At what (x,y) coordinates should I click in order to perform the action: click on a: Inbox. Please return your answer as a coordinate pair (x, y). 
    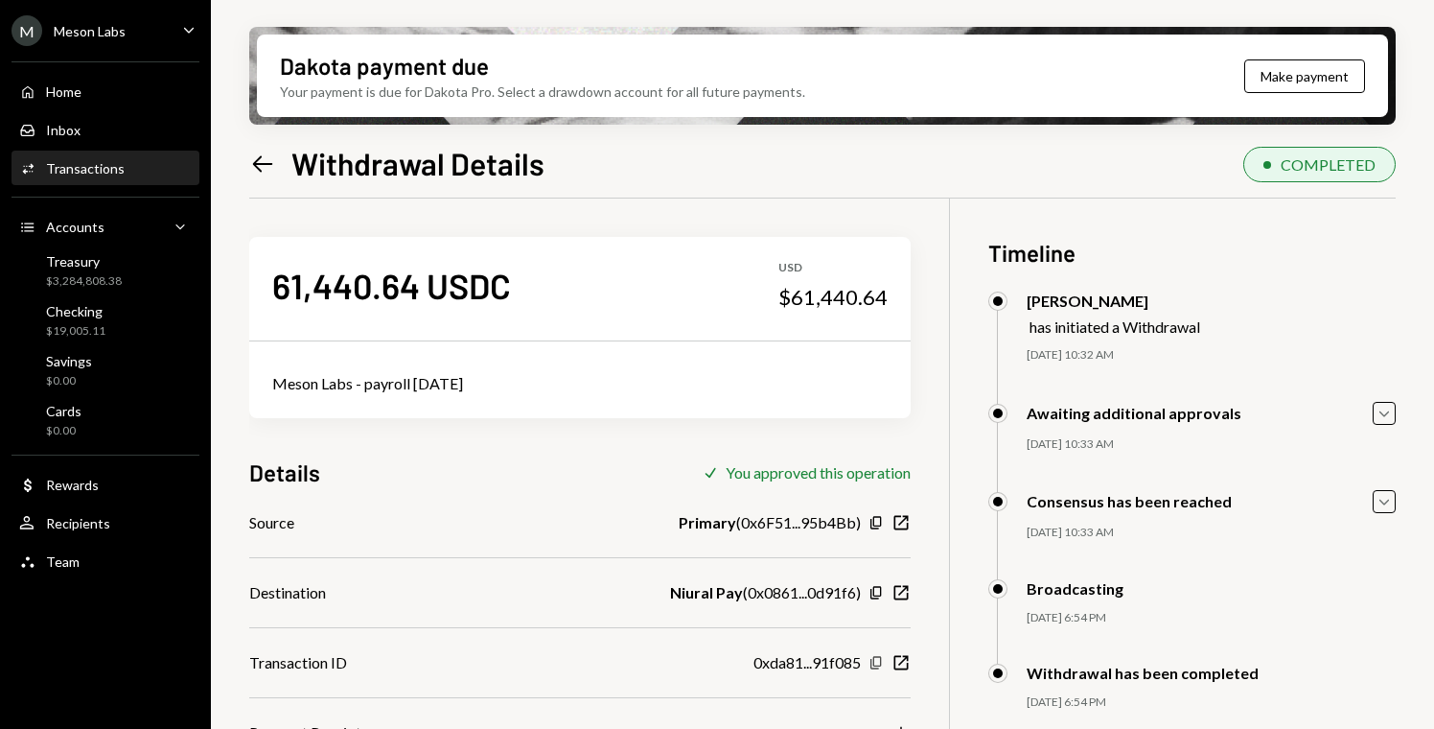
    Looking at the image, I should click on (105, 129).